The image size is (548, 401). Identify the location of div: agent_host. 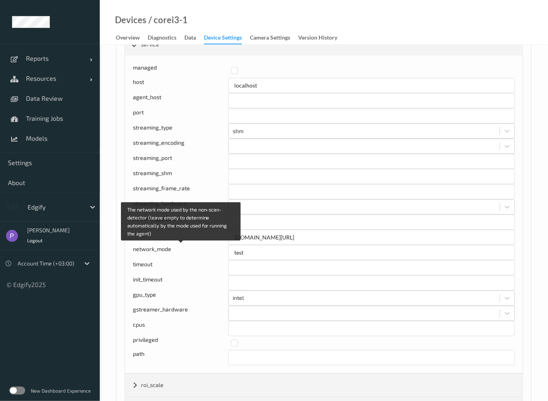
(181, 101).